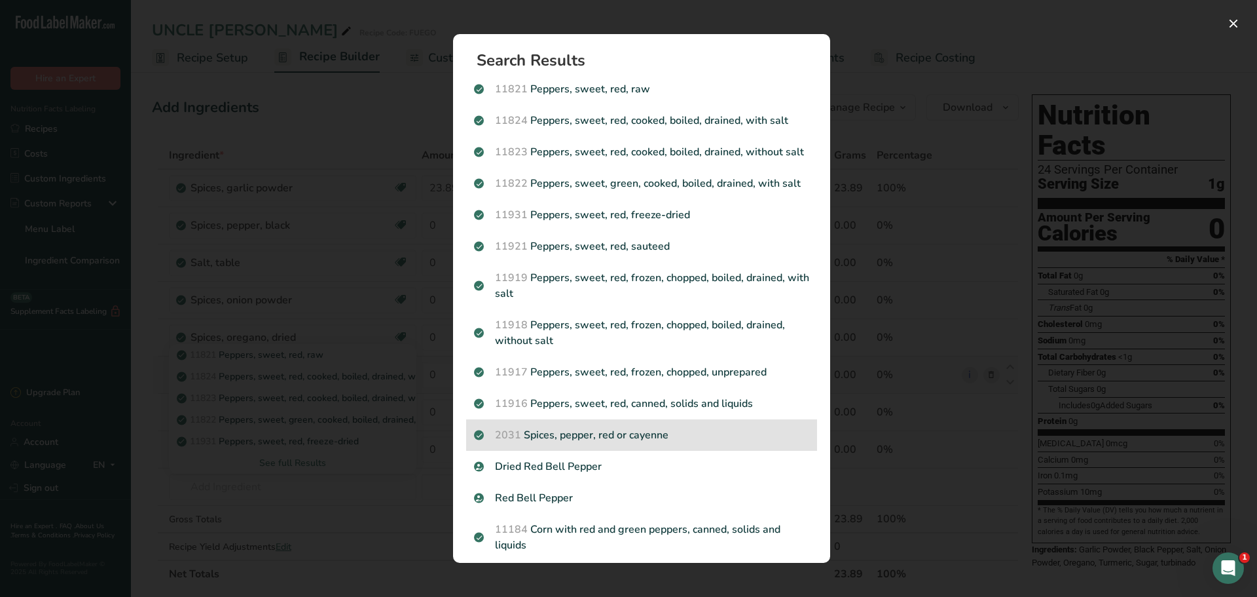 The image size is (1257, 597). Describe the element at coordinates (642, 120) in the screenshot. I see `p: Peppers, sweet, red, cooked, boiled, drained, with salt` at that location.